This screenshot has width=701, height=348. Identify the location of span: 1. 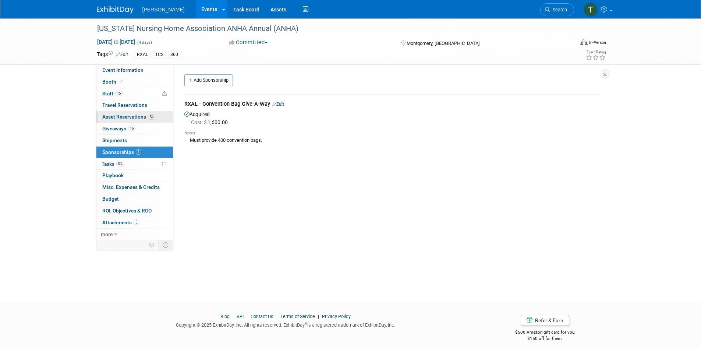
(138, 152).